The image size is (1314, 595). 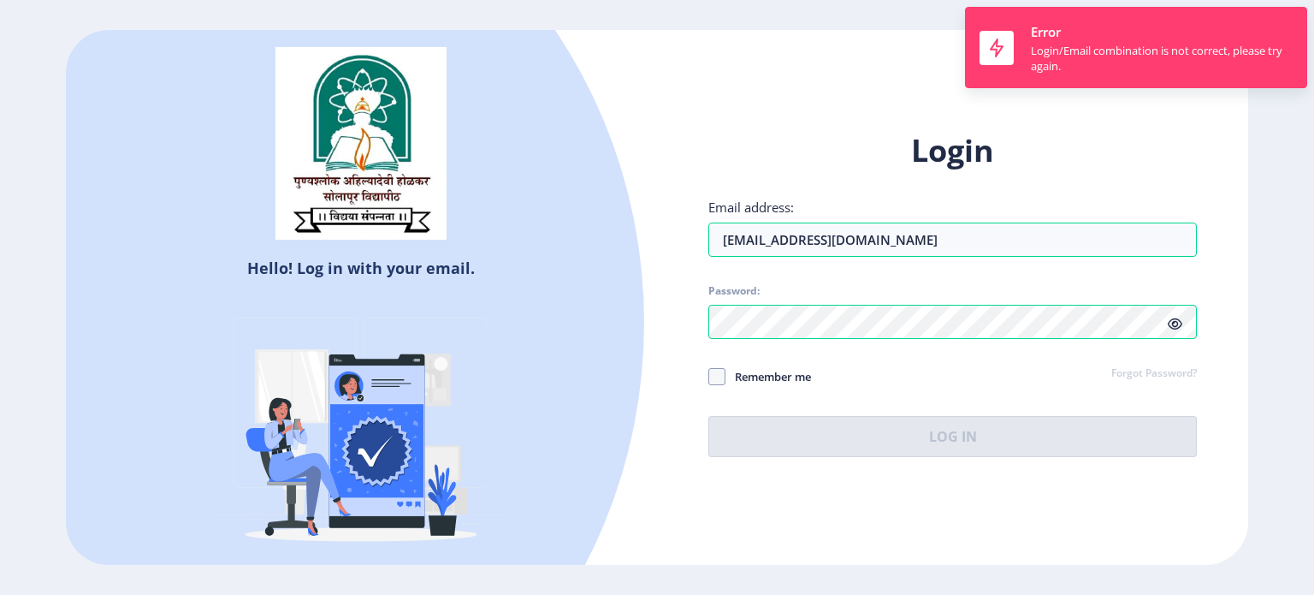 I want to click on label: Password:, so click(x=734, y=291).